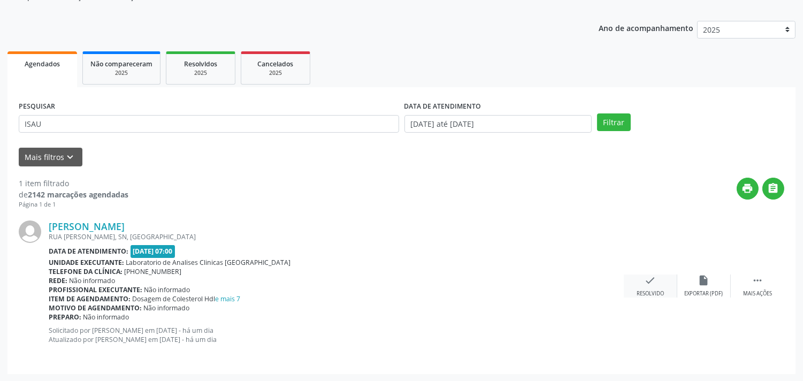  Describe the element at coordinates (443, 107) in the screenshot. I see `label: DATA DE ATENDIMENTO` at that location.